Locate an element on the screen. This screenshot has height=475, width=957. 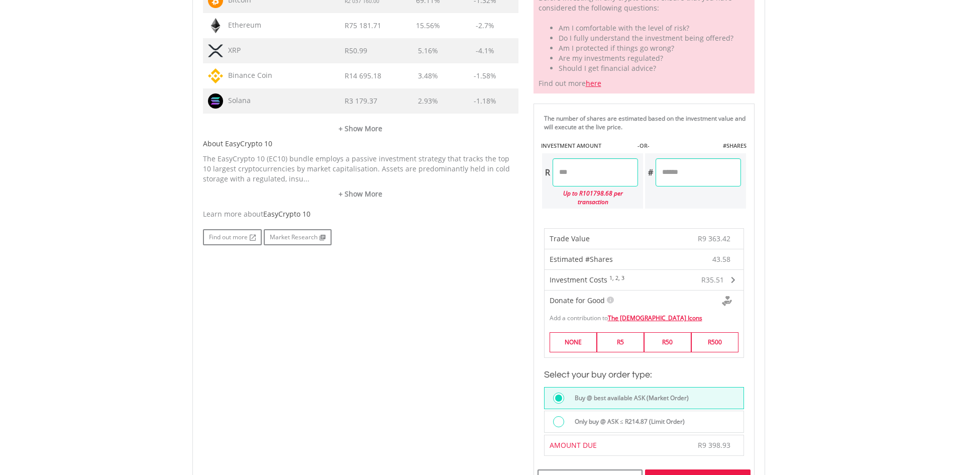
span: R50.99 is located at coordinates (356, 50).